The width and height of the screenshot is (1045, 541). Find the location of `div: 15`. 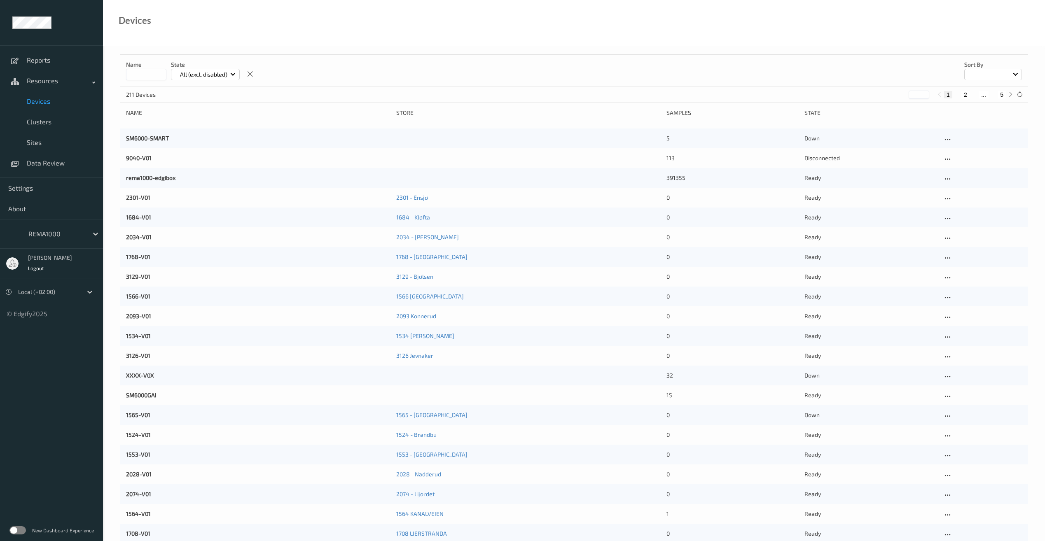

div: 15 is located at coordinates (732, 395).